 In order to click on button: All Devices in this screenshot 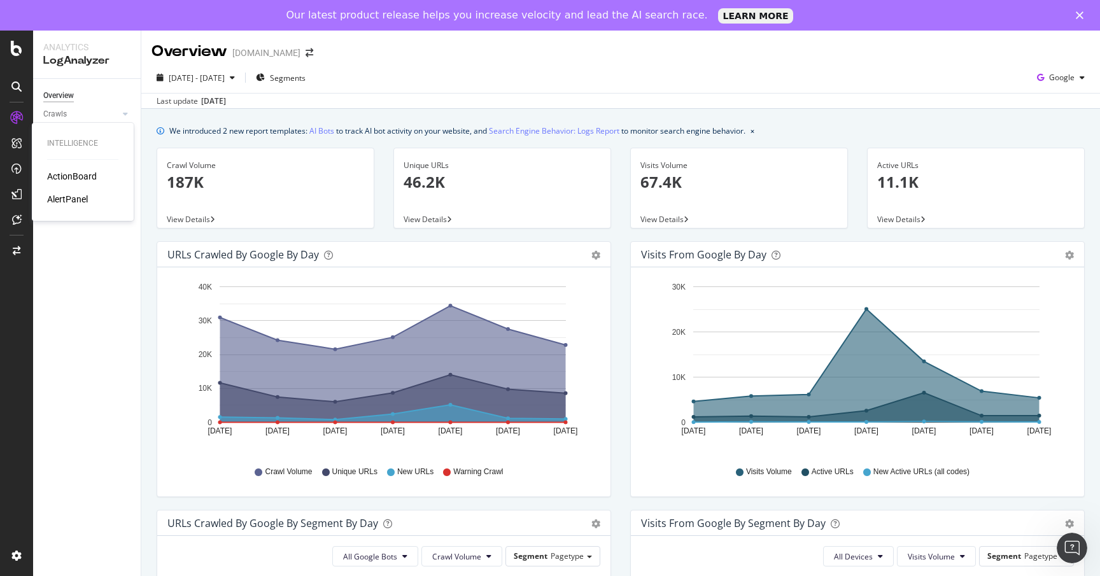, I will do `click(858, 556)`.